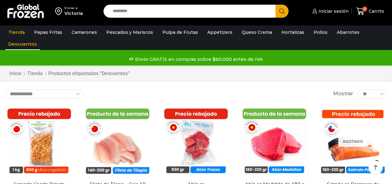  What do you see at coordinates (60, 11) in the screenshot?
I see `img: address-field-icon.svg` at bounding box center [60, 11].